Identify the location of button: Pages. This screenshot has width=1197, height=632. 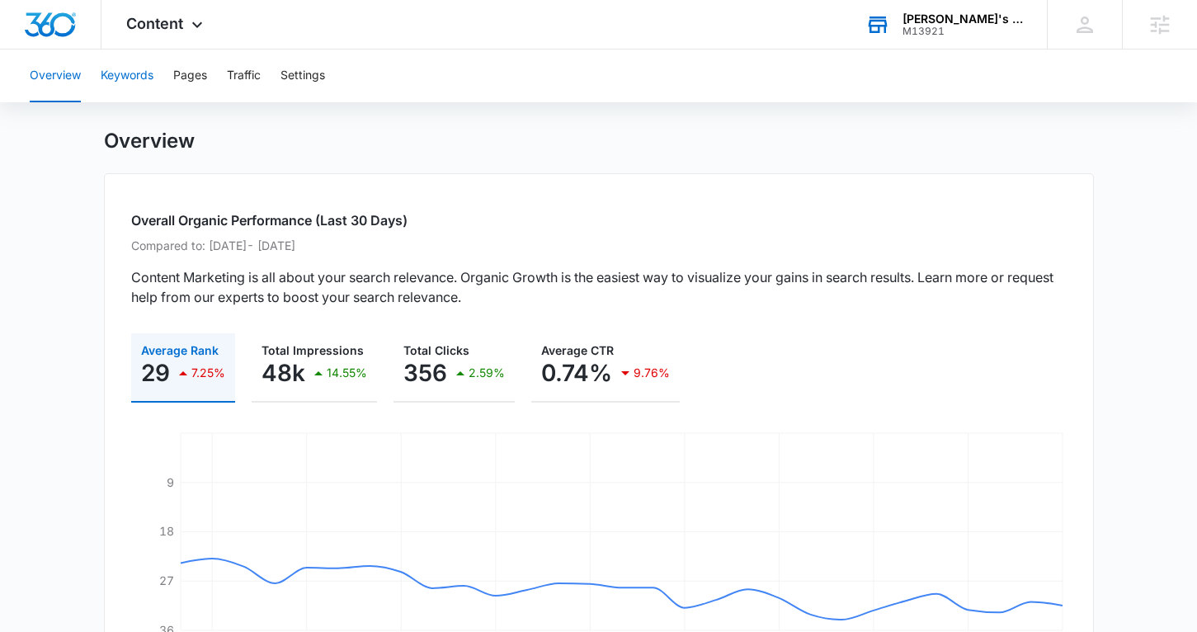
(190, 76).